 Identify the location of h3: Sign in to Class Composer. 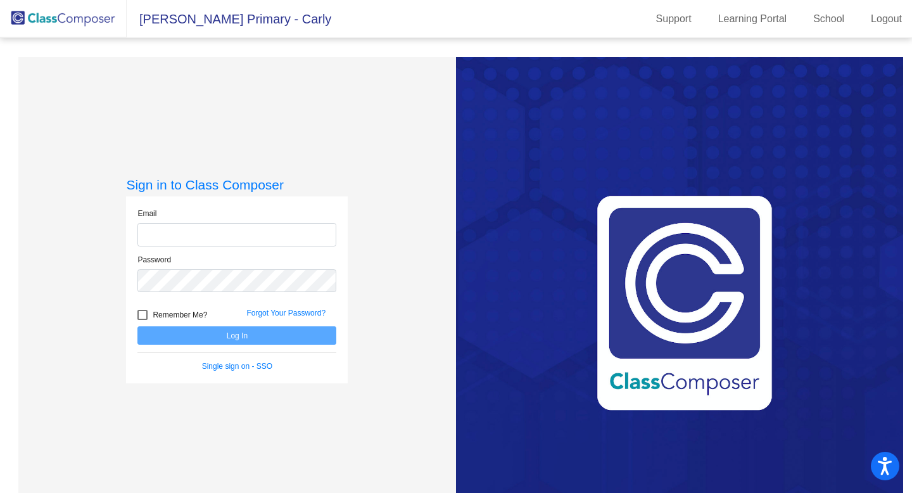
(237, 184).